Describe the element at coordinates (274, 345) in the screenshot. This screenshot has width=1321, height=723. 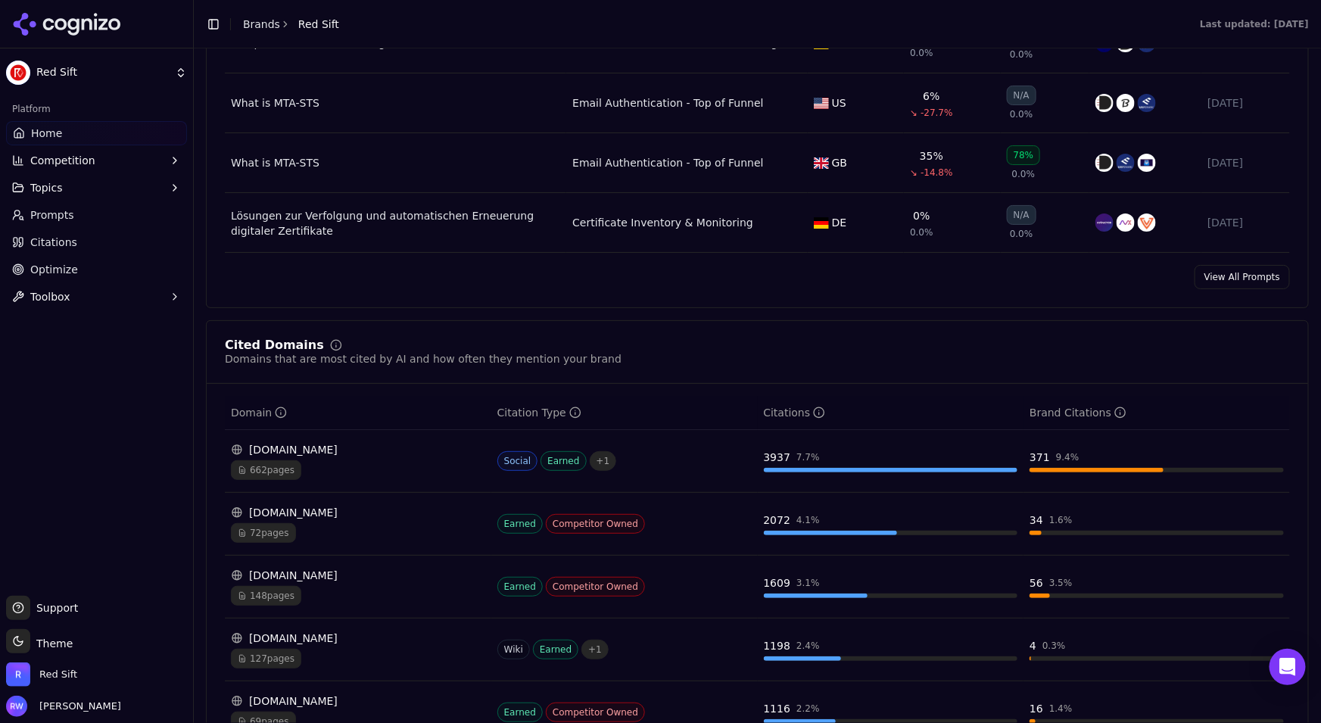
I see `div: Cited Domains` at that location.